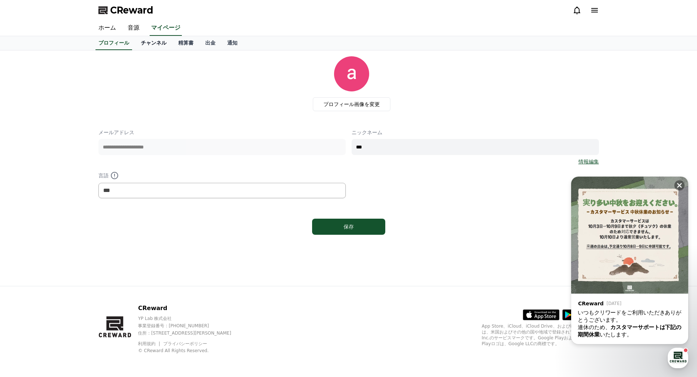 Image resolution: width=697 pixels, height=377 pixels. Describe the element at coordinates (191, 351) in the screenshot. I see `p: © CReward All Rights Reserved.` at that location.